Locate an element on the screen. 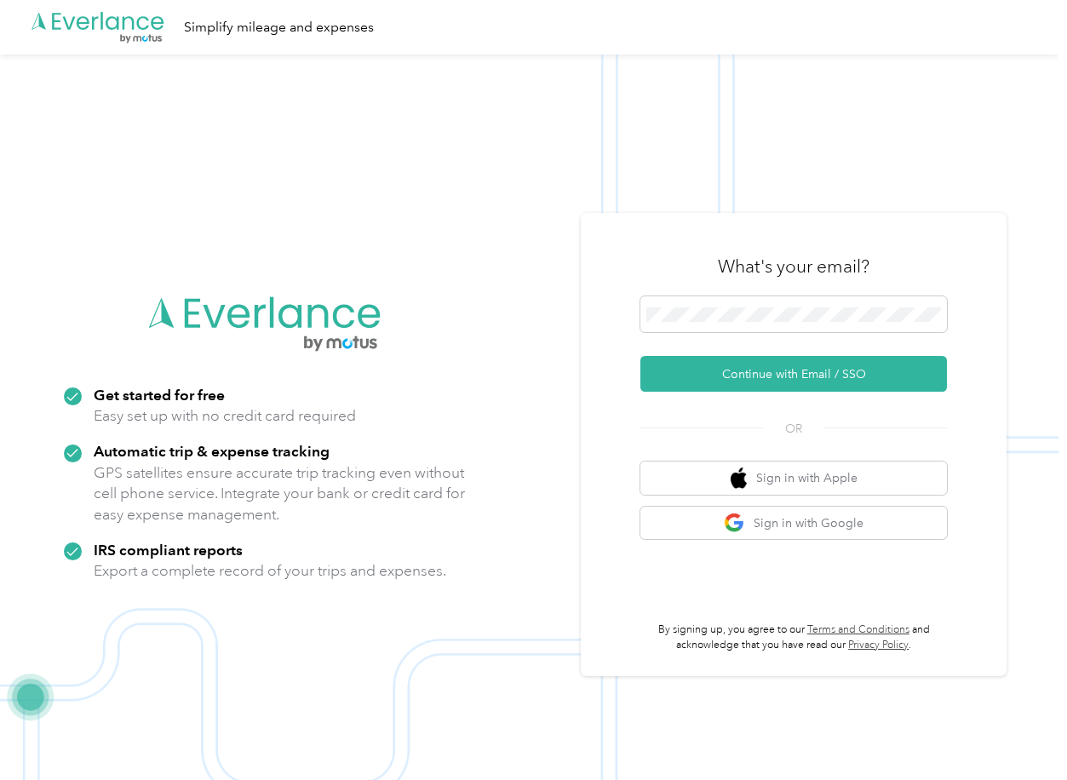 This screenshot has width=1067, height=780. img: apple logo is located at coordinates (739, 478).